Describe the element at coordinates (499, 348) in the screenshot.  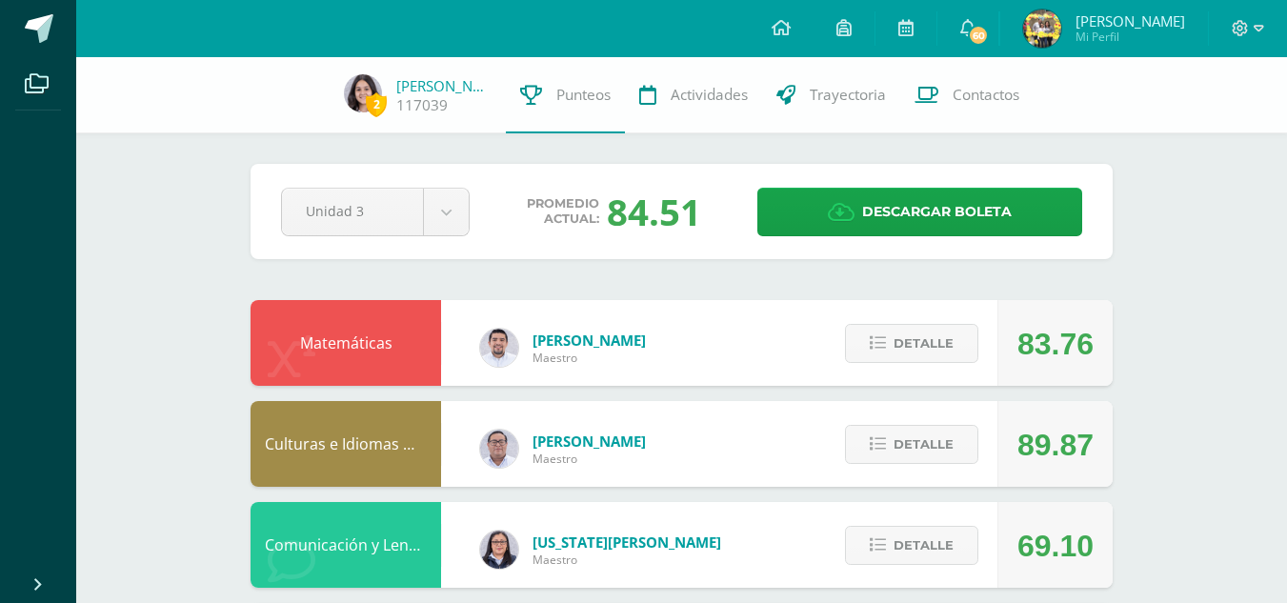
I see `img: 1dc3b97bb891b8df9f4c0cb0359b6b14.png` at that location.